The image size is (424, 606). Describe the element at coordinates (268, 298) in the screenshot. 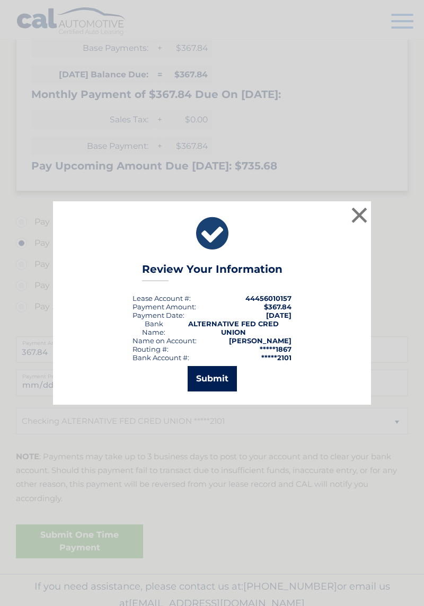

I see `strong: 44456010157` at that location.